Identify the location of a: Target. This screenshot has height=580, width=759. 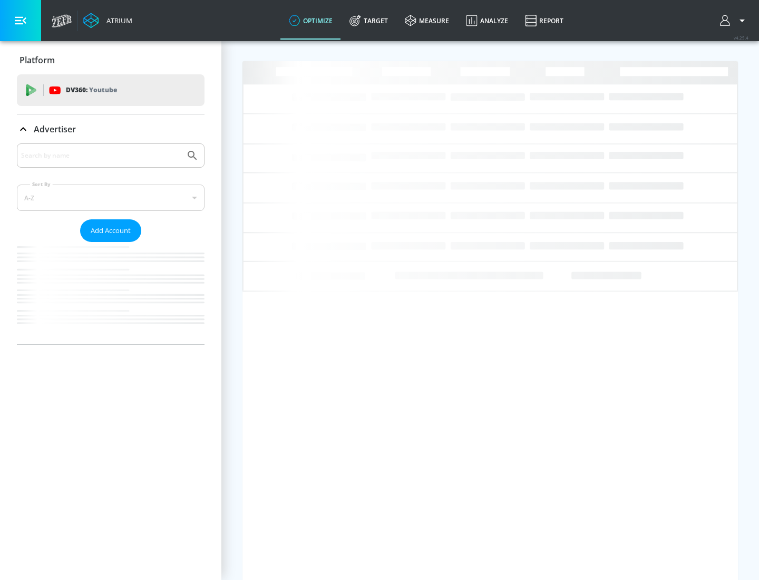
(369, 21).